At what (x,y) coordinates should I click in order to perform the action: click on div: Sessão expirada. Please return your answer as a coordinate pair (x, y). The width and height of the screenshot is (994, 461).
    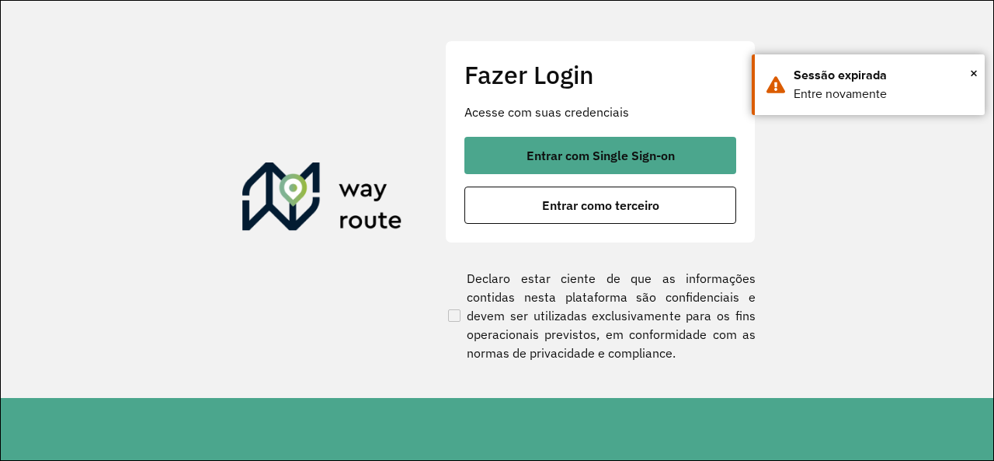
    Looking at the image, I should click on (883, 75).